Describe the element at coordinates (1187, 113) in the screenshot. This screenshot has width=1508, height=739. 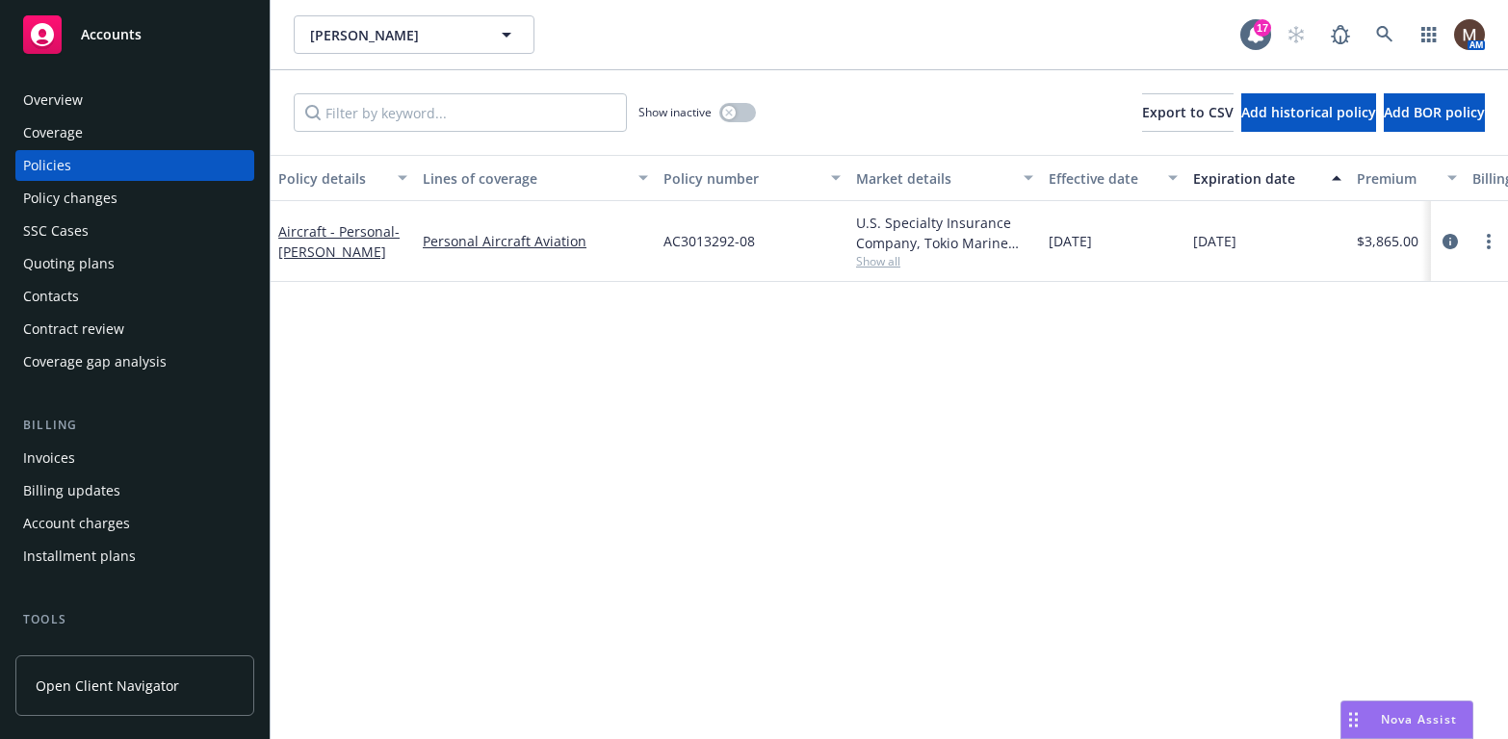
I see `button: Export to CSV` at that location.